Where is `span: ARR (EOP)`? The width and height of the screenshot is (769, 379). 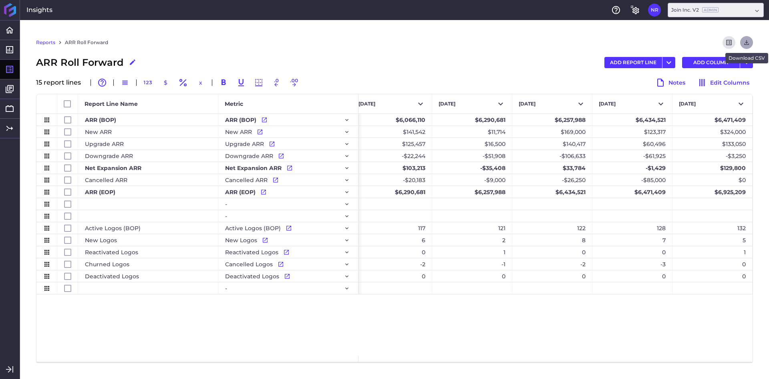
span: ARR (EOP) is located at coordinates (240, 192).